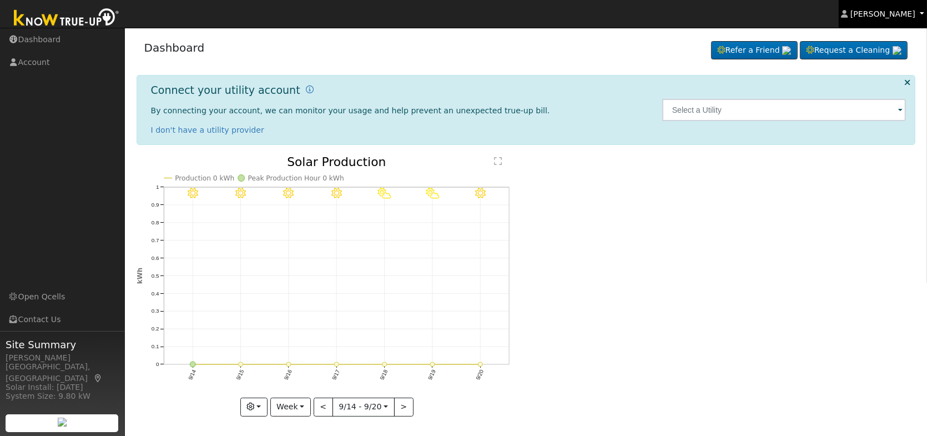  I want to click on i: 9/17 - Clear, so click(336, 193).